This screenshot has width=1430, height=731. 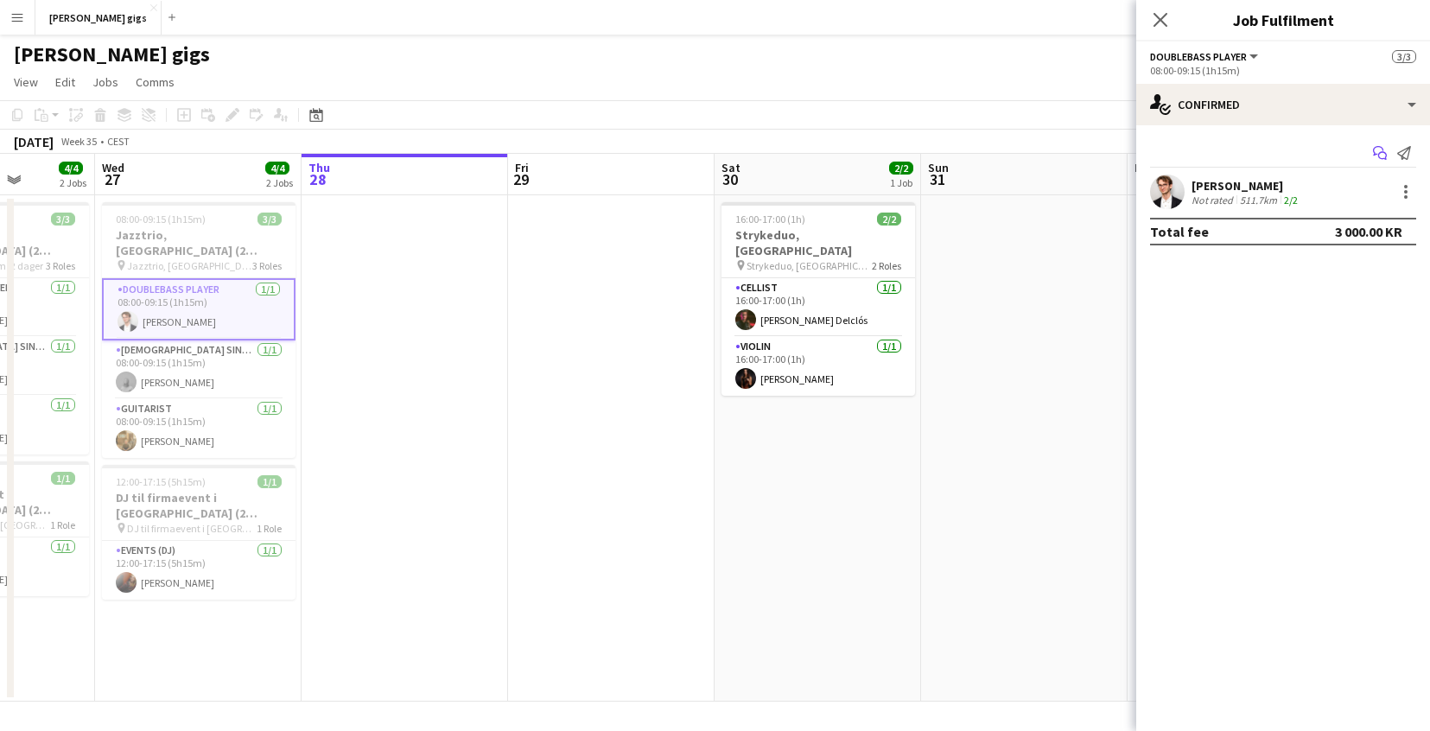 I want to click on div: 08:00-09:15 (1h15m), so click(x=1283, y=70).